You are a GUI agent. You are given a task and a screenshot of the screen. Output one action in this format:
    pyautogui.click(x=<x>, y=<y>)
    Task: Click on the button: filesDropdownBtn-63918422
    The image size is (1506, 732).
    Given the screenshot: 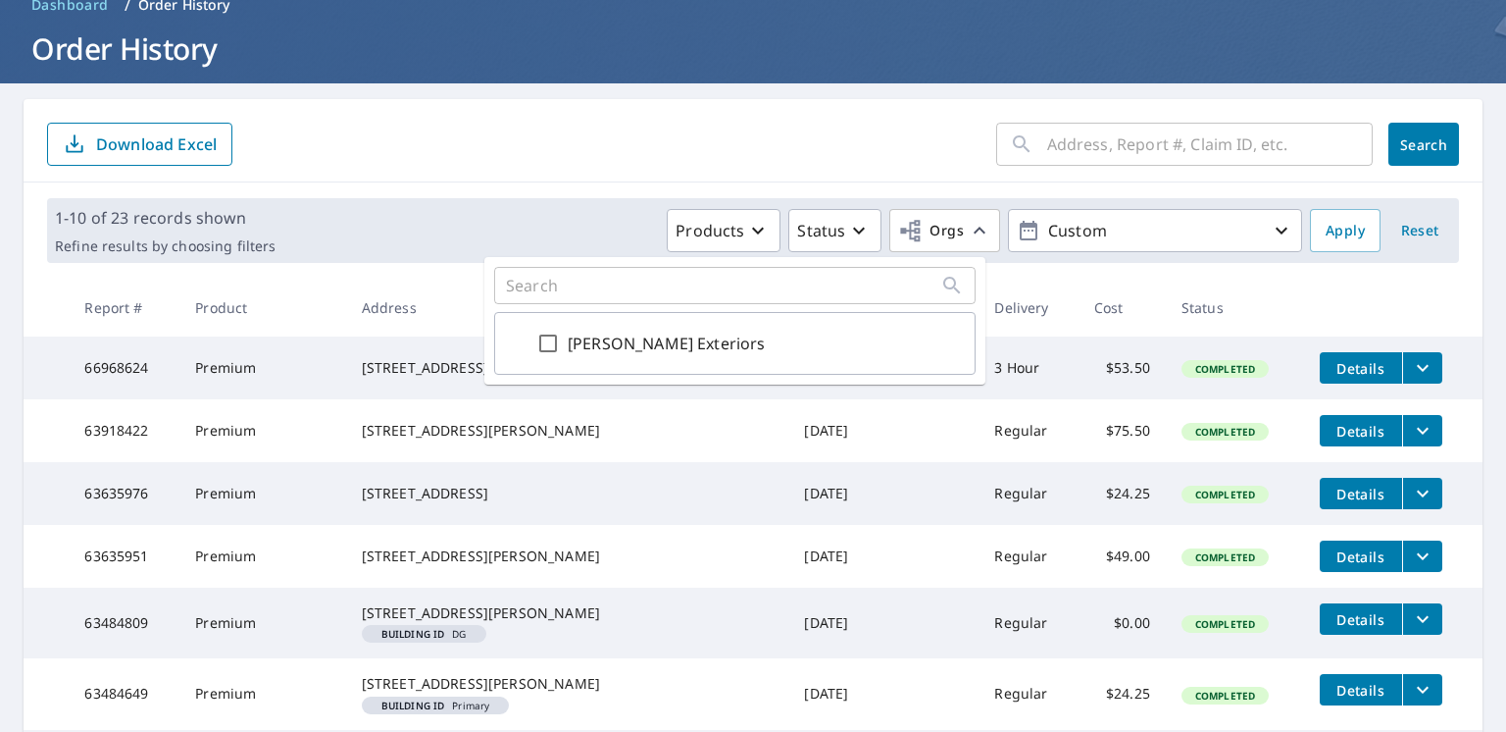 What is the action you would take?
    pyautogui.click(x=1422, y=431)
    